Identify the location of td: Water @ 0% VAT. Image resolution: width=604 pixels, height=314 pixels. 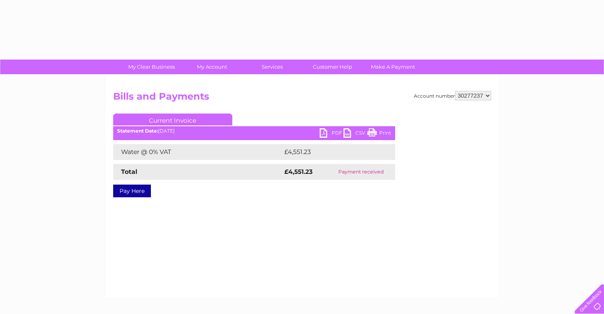
(198, 152).